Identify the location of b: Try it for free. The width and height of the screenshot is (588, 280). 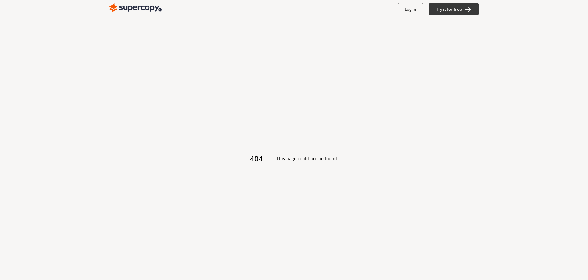
(449, 9).